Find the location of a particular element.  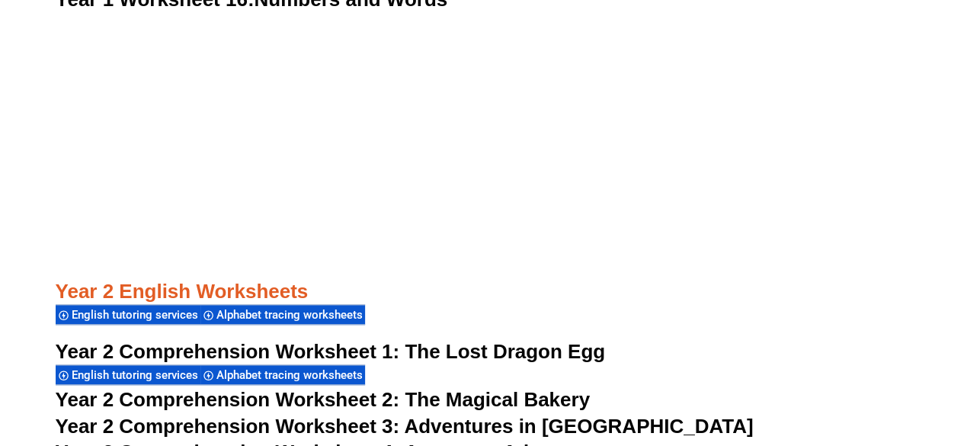

span: Year 2 Comprehension Worksheet 1: is located at coordinates (228, 351).